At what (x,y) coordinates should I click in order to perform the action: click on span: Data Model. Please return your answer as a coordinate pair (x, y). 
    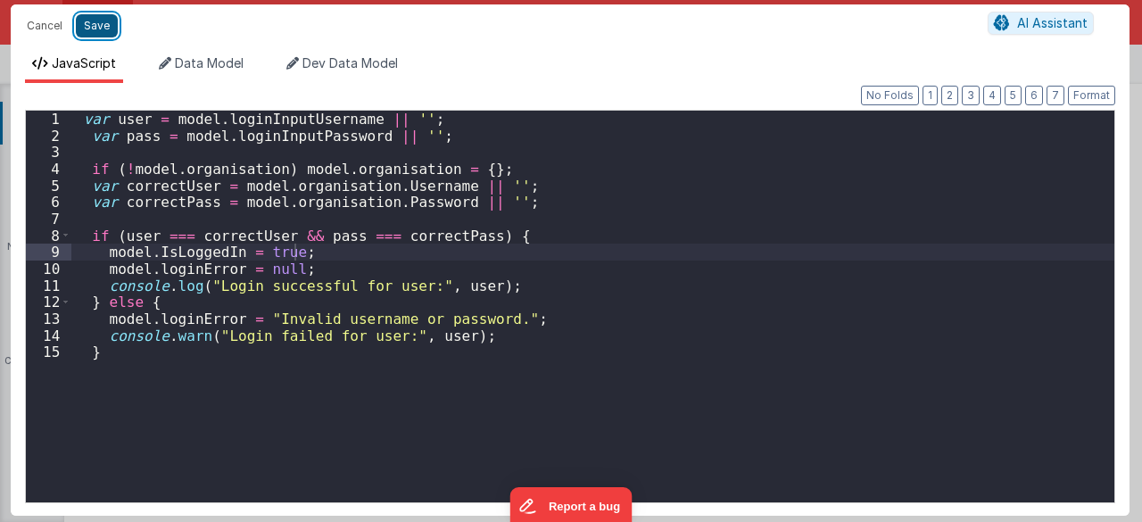
    Looking at the image, I should click on (209, 62).